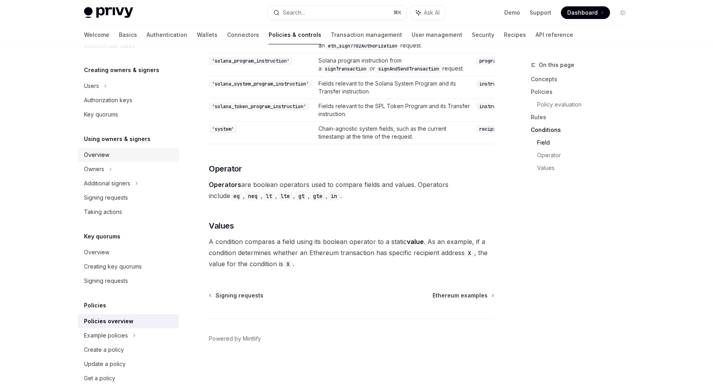 This screenshot has width=713, height=387. What do you see at coordinates (337, 13) in the screenshot?
I see `button: Search...⌘K` at bounding box center [337, 13].